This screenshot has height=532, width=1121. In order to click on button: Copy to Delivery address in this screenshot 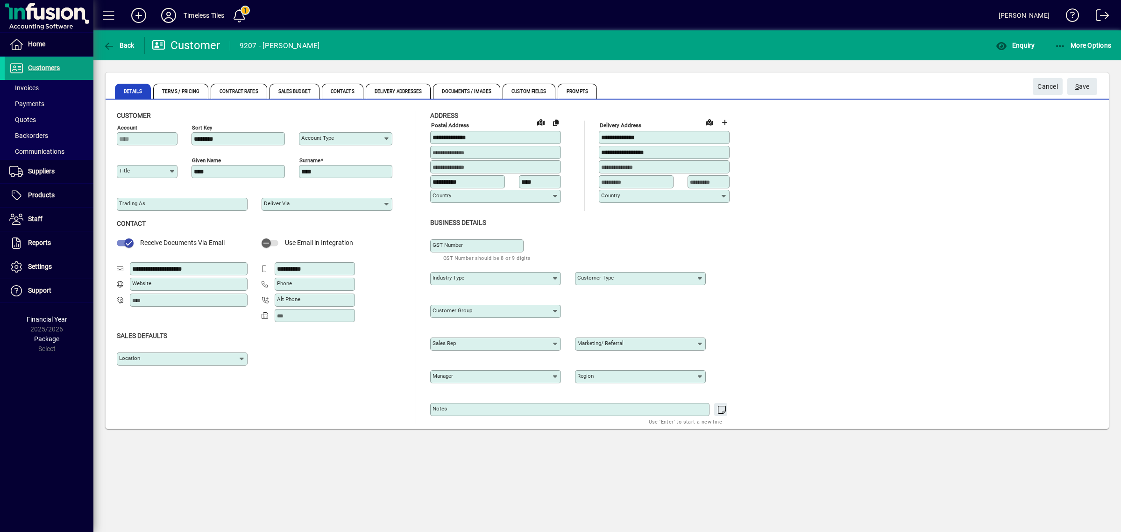, I will do `click(556, 122)`.